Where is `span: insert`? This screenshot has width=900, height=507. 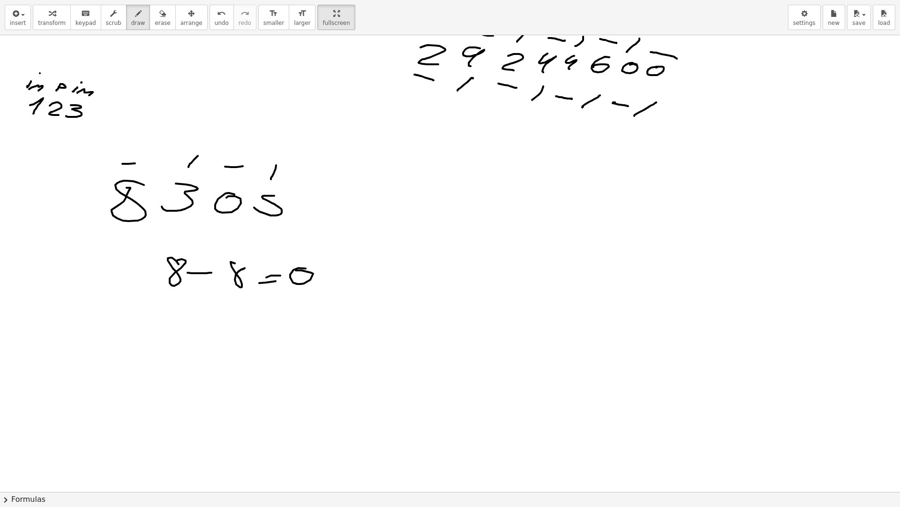
span: insert is located at coordinates (18, 23).